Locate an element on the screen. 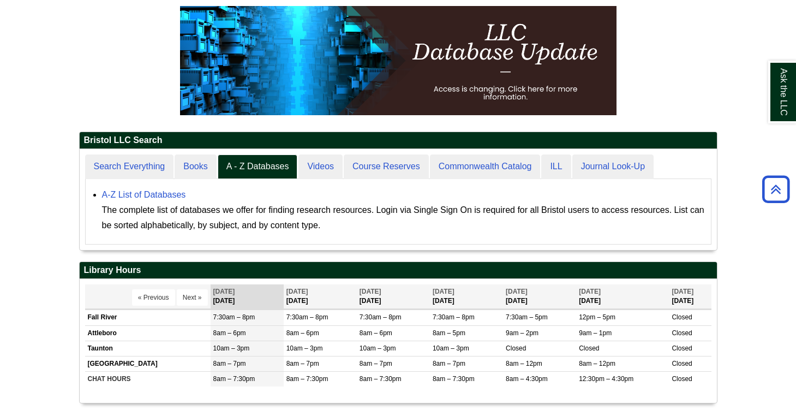  span: 9am – 1pm is located at coordinates (595, 333).